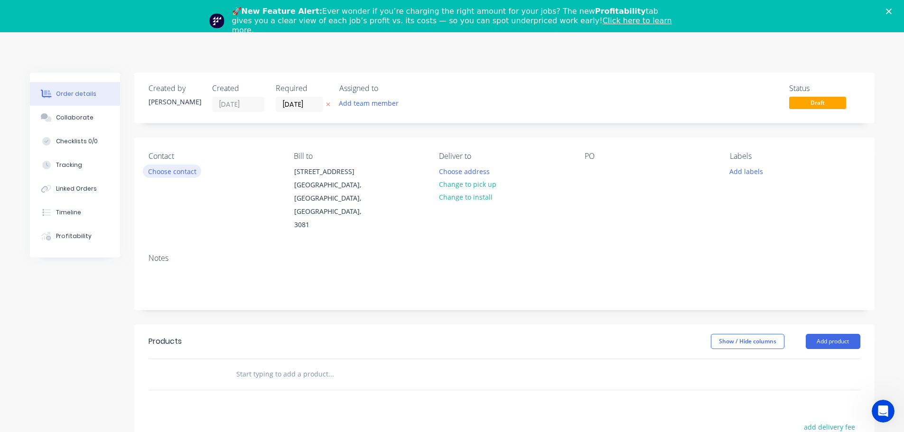 The image size is (904, 432). What do you see at coordinates (76, 189) in the screenshot?
I see `div: Linked Orders` at bounding box center [76, 189].